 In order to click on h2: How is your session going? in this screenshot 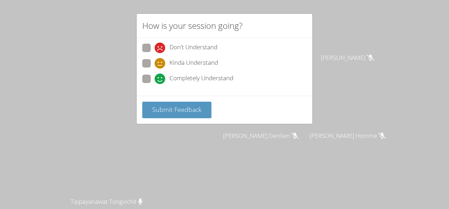, I will do `click(192, 26)`.